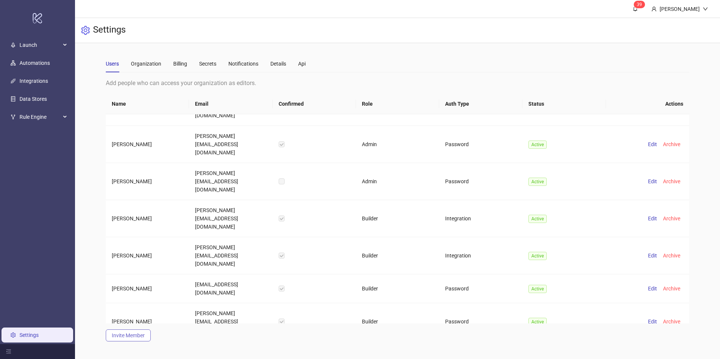  What do you see at coordinates (231, 104) in the screenshot?
I see `th: Email` at bounding box center [231, 104].